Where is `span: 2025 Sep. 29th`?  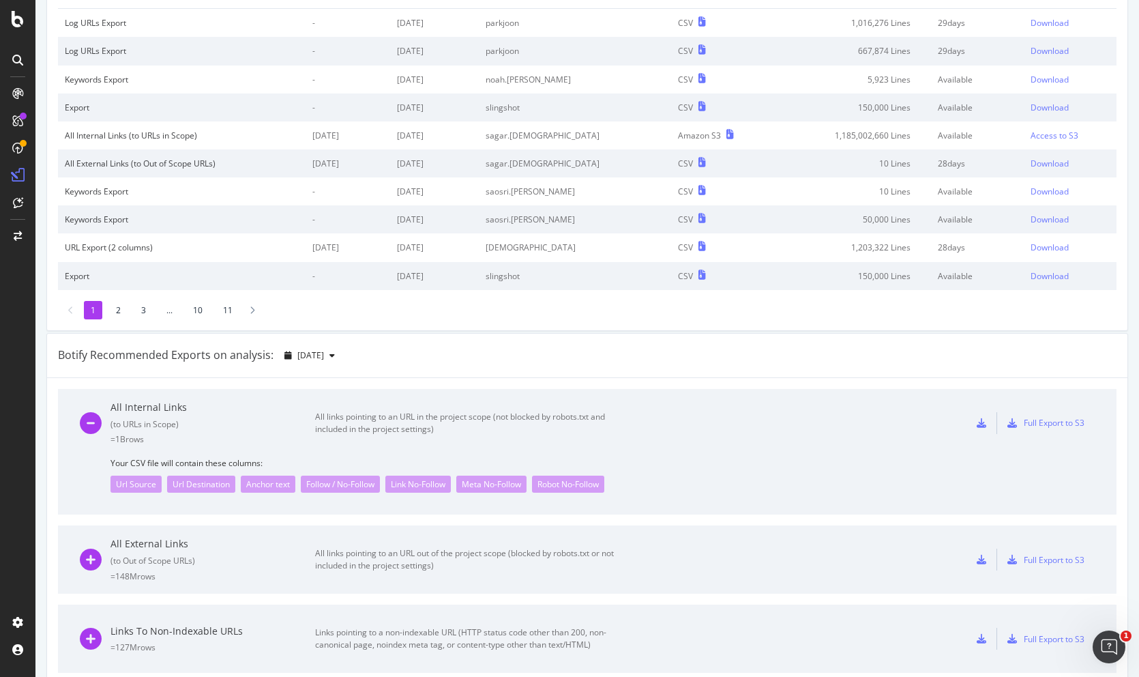
span: 2025 Sep. 29th is located at coordinates (310, 355).